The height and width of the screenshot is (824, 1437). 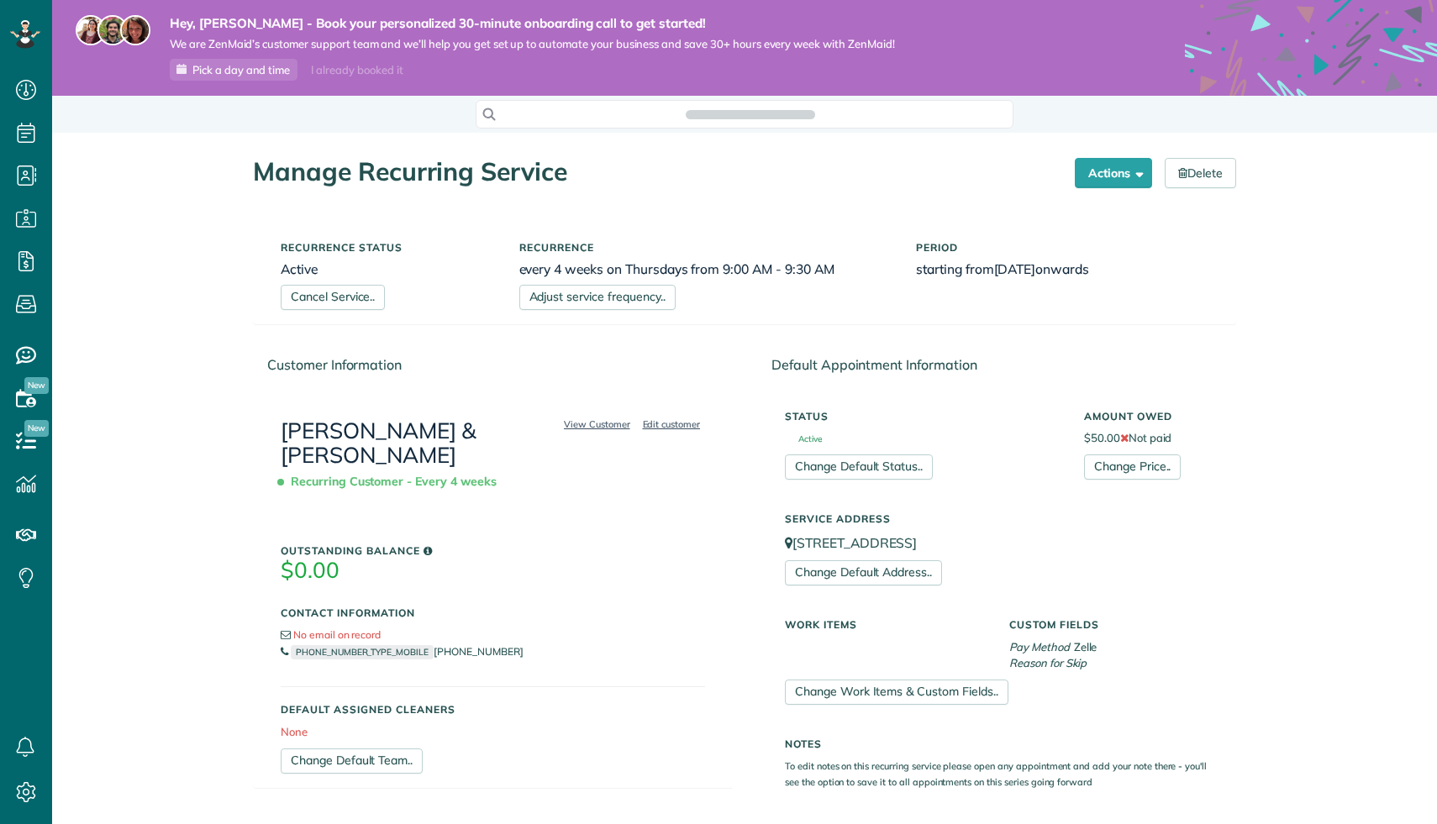 What do you see at coordinates (1062, 247) in the screenshot?
I see `h5: Period` at bounding box center [1062, 247].